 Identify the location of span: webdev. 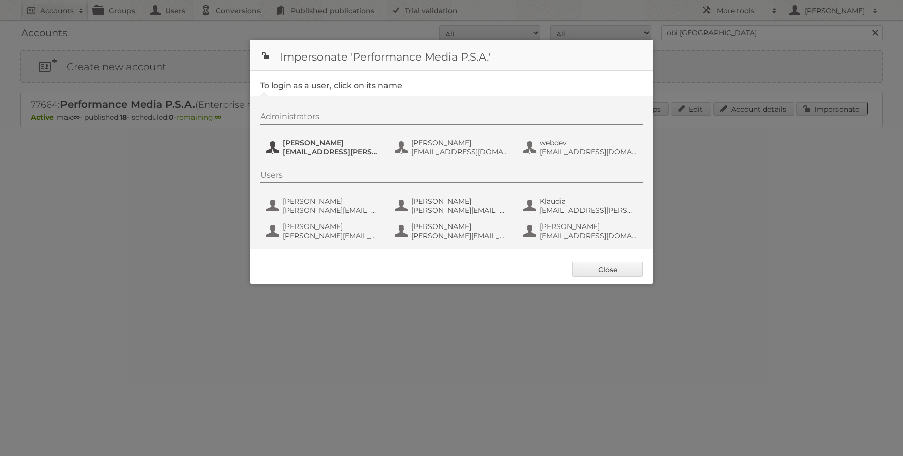
(589, 143).